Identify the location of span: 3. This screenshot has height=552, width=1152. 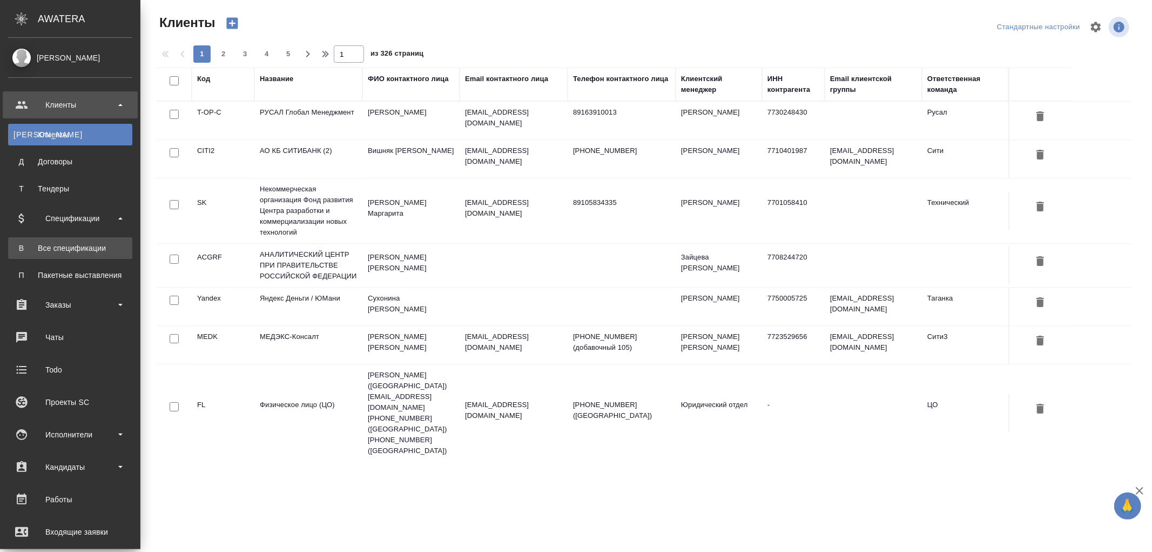
(245, 54).